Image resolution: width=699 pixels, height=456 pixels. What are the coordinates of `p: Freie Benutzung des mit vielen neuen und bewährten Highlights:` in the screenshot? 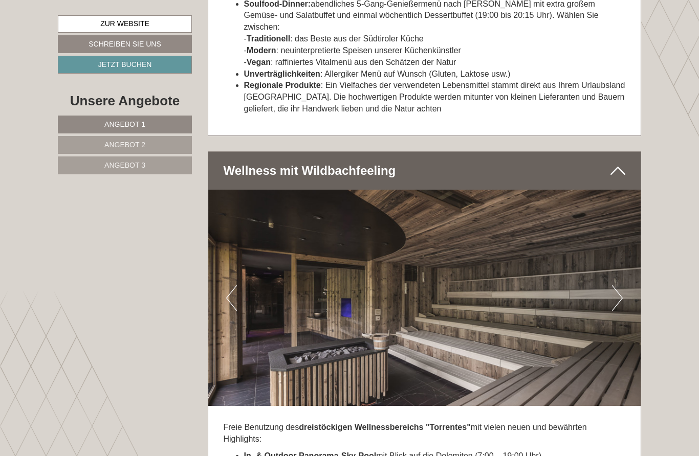 It's located at (425, 434).